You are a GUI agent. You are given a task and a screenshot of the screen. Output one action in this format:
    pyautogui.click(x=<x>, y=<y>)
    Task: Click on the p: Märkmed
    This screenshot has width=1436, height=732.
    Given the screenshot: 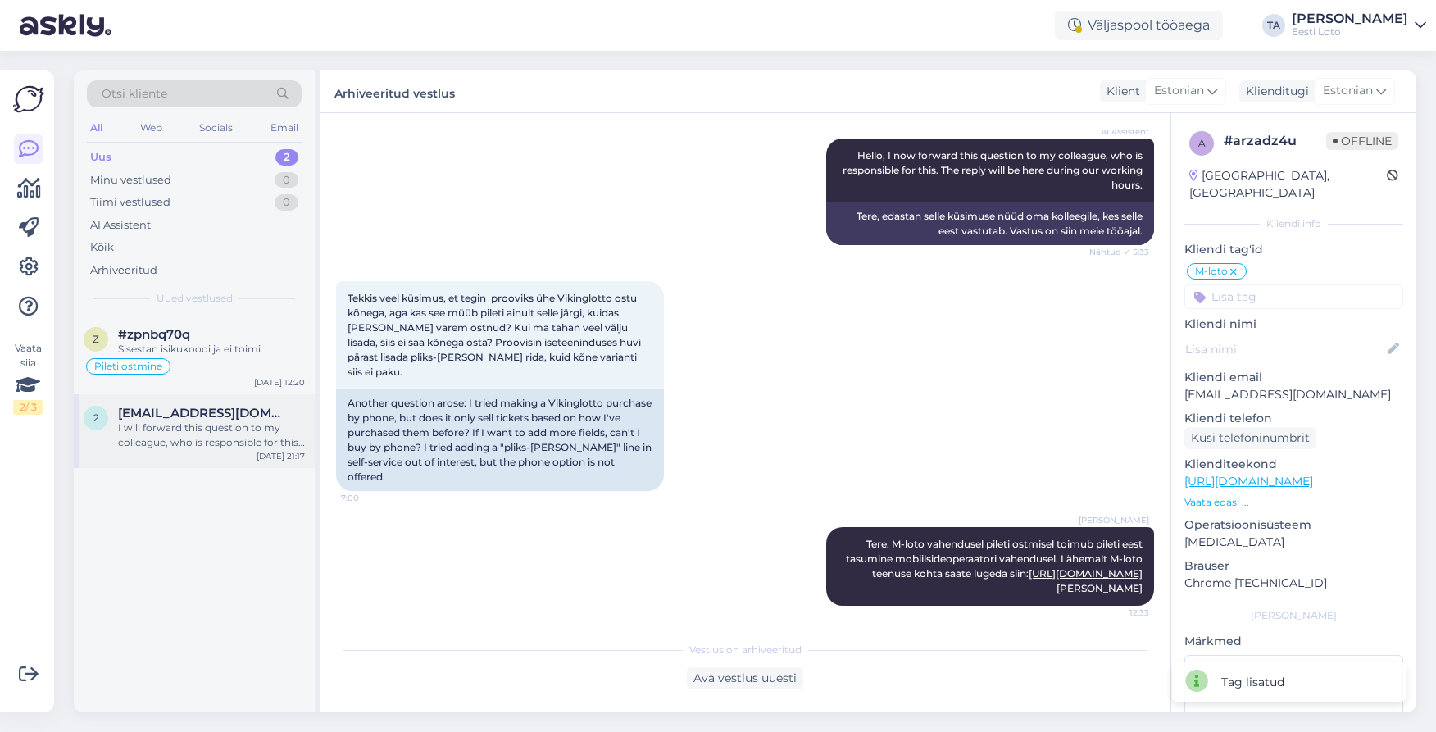 What is the action you would take?
    pyautogui.click(x=1293, y=641)
    